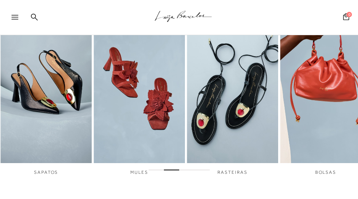 The width and height of the screenshot is (358, 199). What do you see at coordinates (139, 172) in the screenshot?
I see `span: MULES` at bounding box center [139, 172].